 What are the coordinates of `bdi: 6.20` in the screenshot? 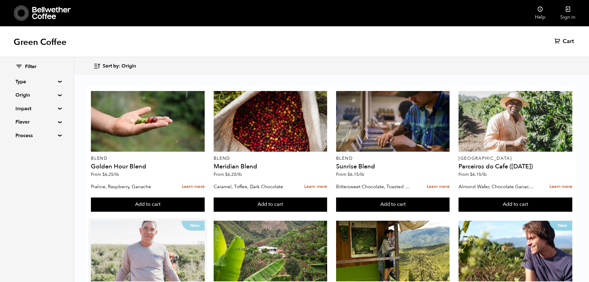 It's located at (233, 174).